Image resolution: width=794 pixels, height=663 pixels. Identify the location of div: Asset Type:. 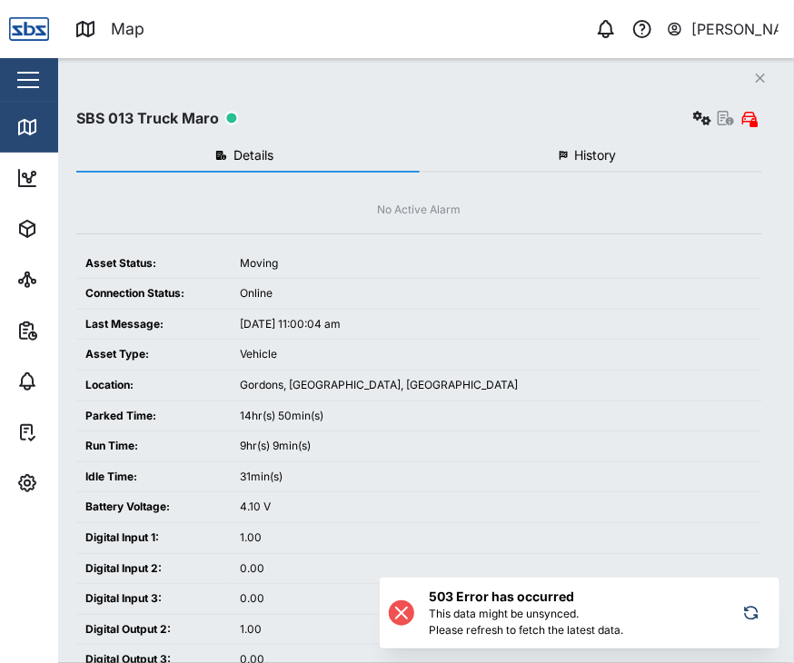
(153, 354).